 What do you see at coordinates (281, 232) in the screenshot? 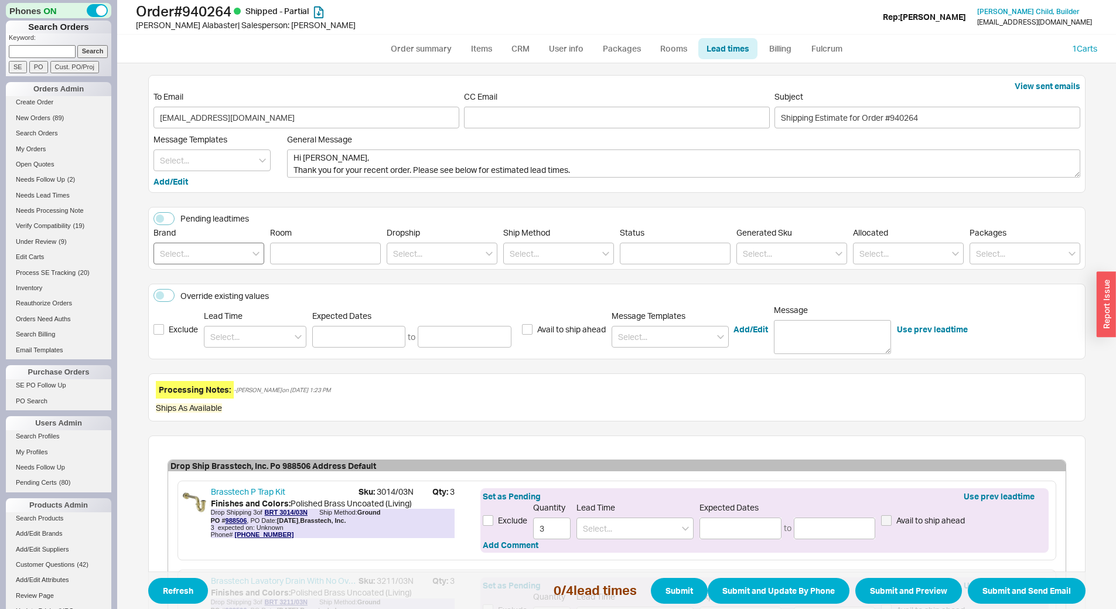
I see `span: Room` at bounding box center [281, 232].